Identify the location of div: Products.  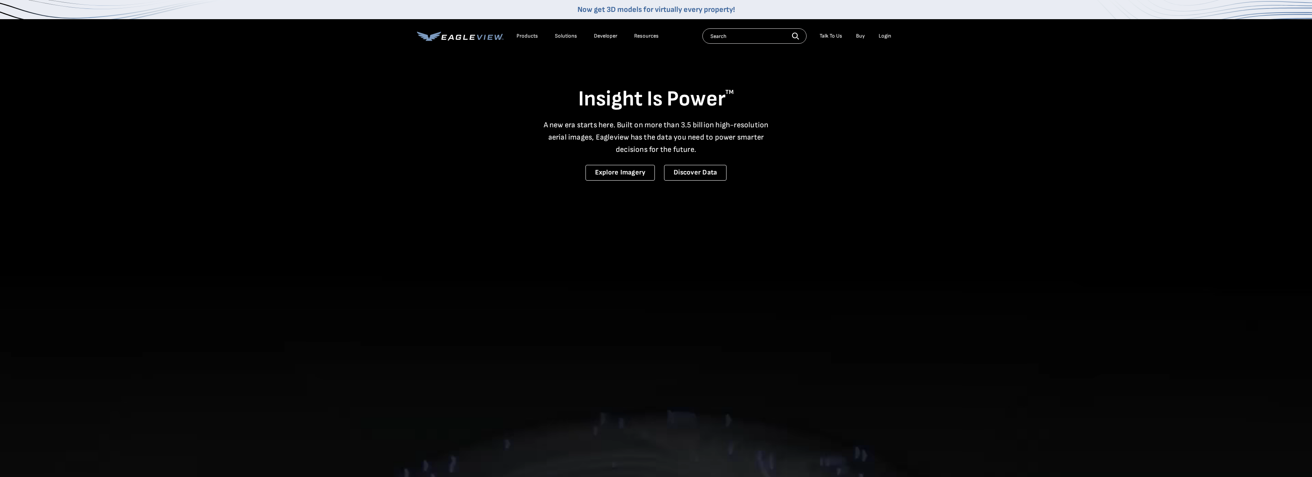
(527, 36).